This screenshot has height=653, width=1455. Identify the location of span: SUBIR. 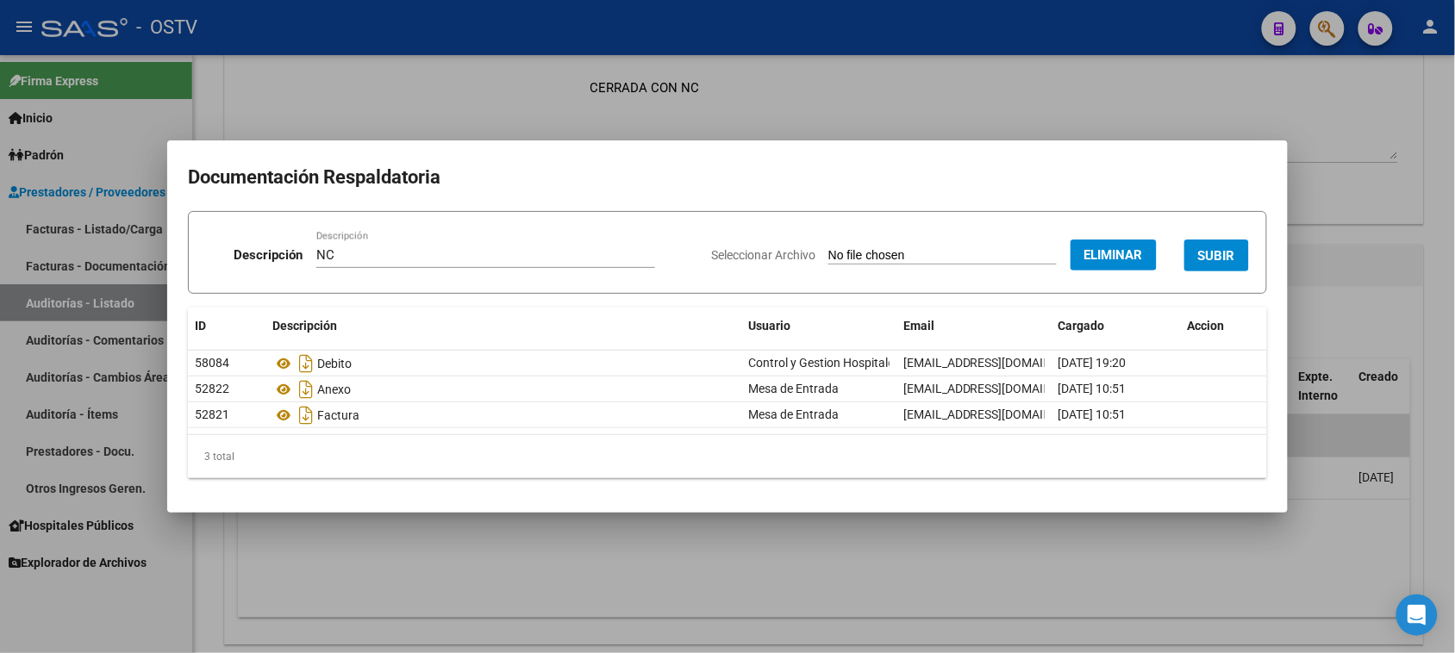
(1216, 256).